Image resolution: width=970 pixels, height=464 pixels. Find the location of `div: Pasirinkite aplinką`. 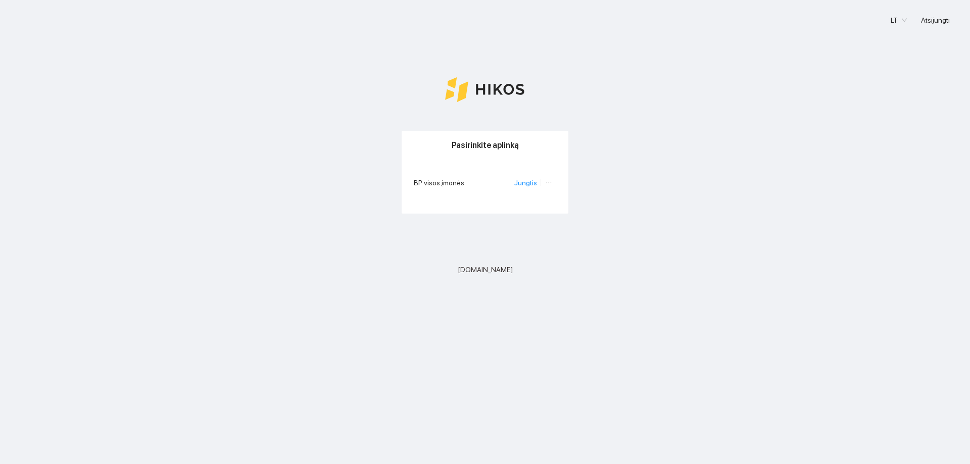

div: Pasirinkite aplinką is located at coordinates (485, 145).